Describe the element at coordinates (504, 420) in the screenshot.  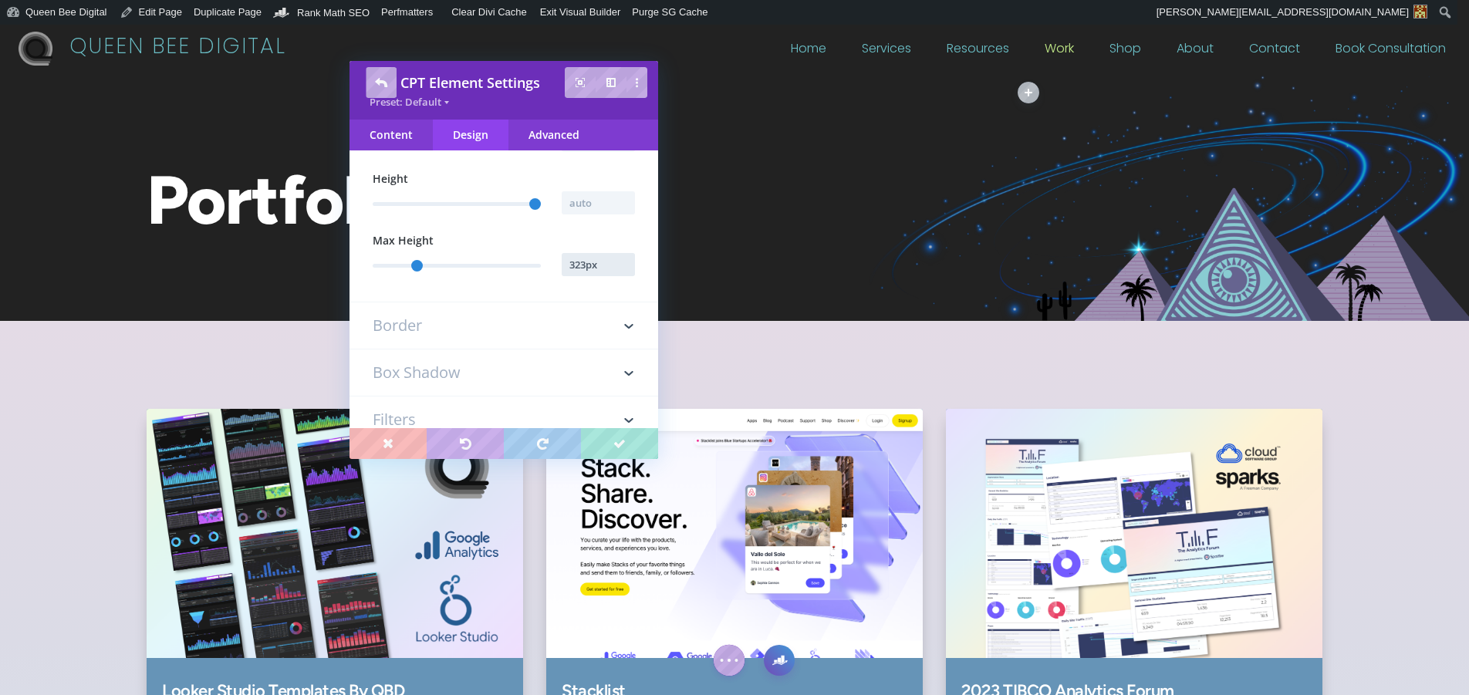
I see `h3: Filters` at that location.